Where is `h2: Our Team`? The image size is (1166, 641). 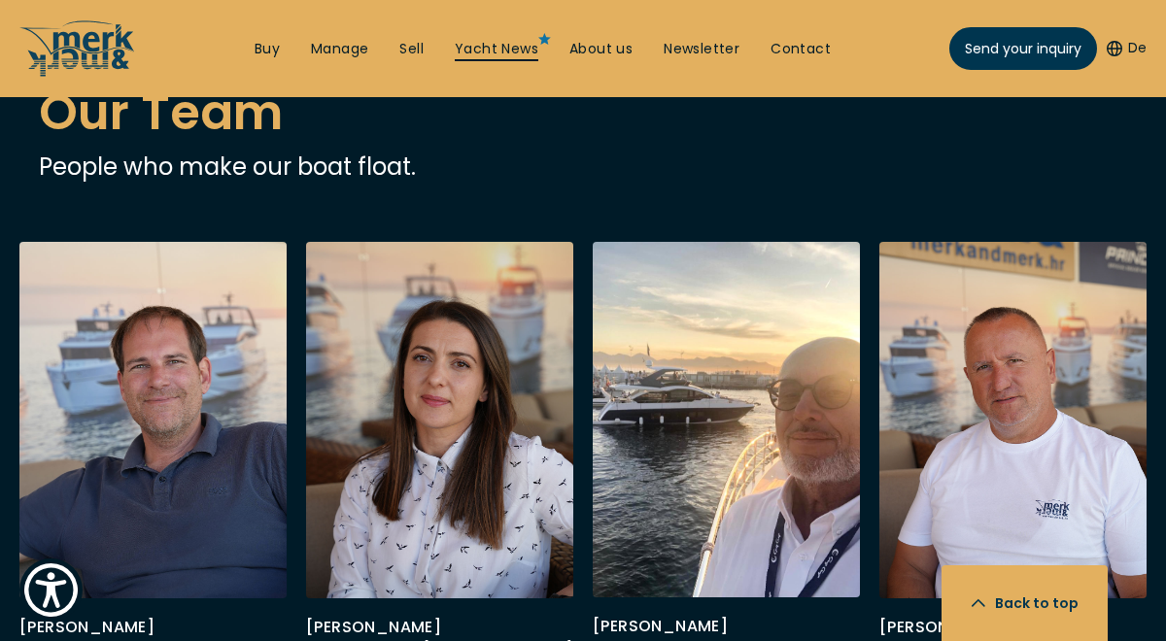 h2: Our Team is located at coordinates (583, 113).